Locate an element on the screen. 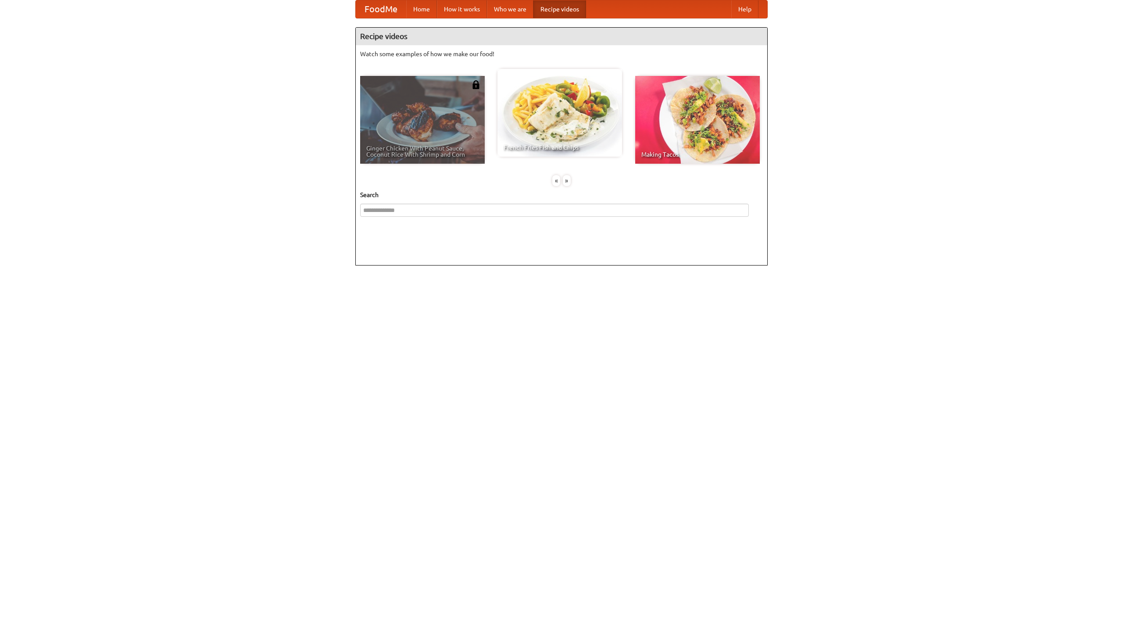 The image size is (1123, 621). a: How it works is located at coordinates (462, 9).